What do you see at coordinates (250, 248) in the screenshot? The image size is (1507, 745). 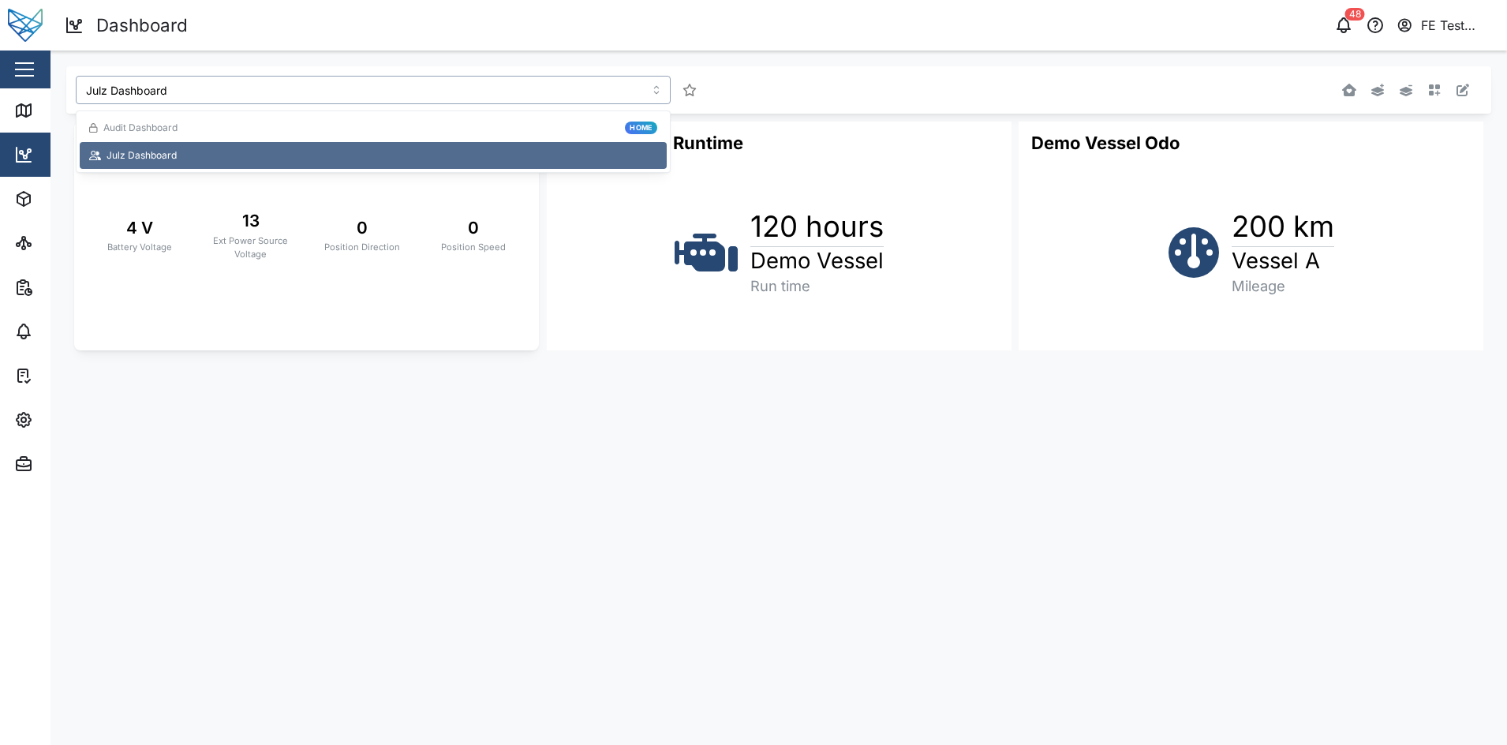 I see `div: Ext Power Source Voltage` at bounding box center [250, 248].